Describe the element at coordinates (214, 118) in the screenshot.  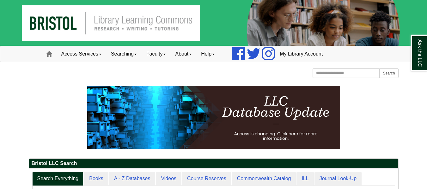
I see `img: HTML tutorial` at that location.